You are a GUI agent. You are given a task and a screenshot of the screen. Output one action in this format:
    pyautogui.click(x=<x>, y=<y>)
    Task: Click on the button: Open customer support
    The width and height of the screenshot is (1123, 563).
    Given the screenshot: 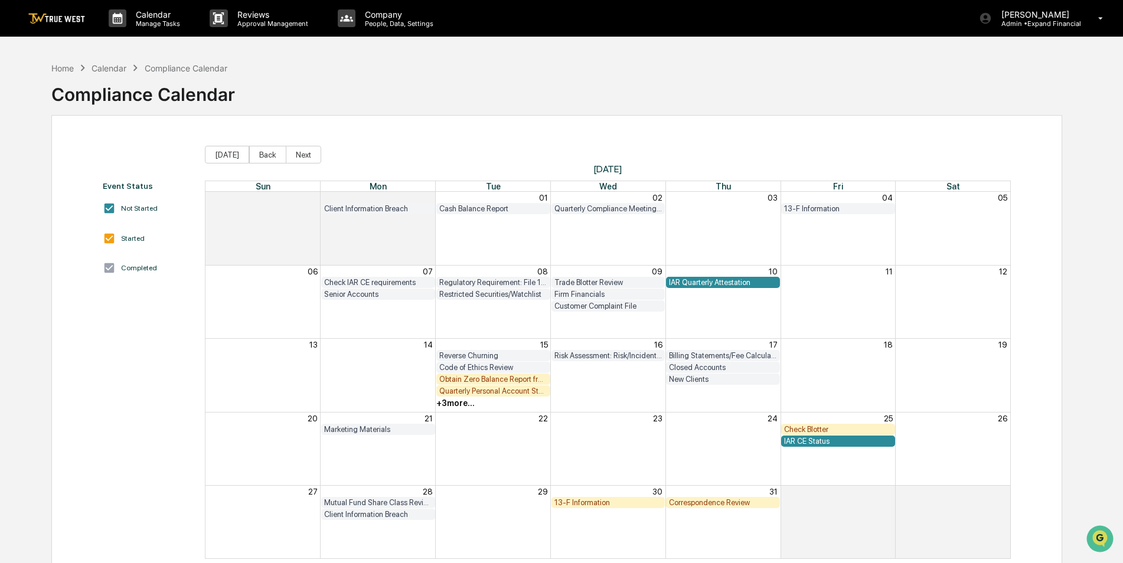 What is the action you would take?
    pyautogui.click(x=15, y=15)
    